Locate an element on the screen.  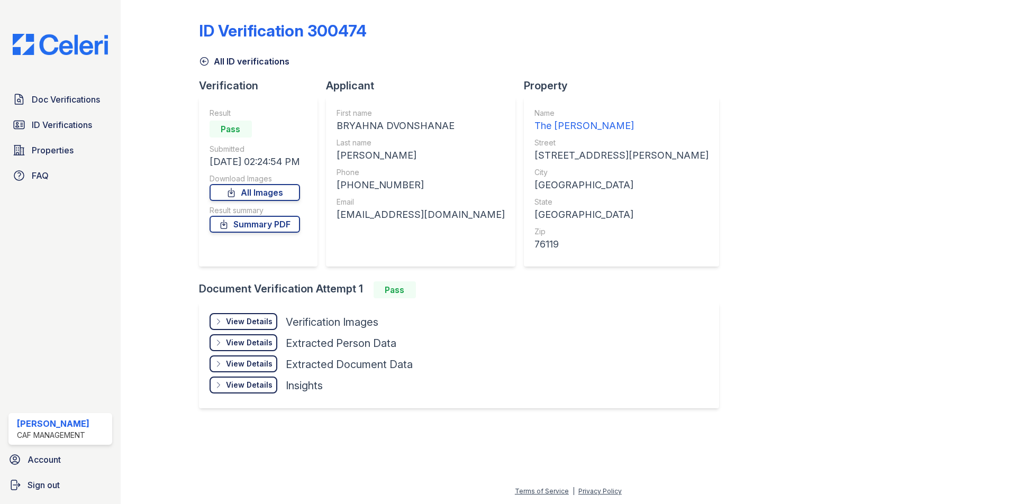
div: Verification Images is located at coordinates (332, 322).